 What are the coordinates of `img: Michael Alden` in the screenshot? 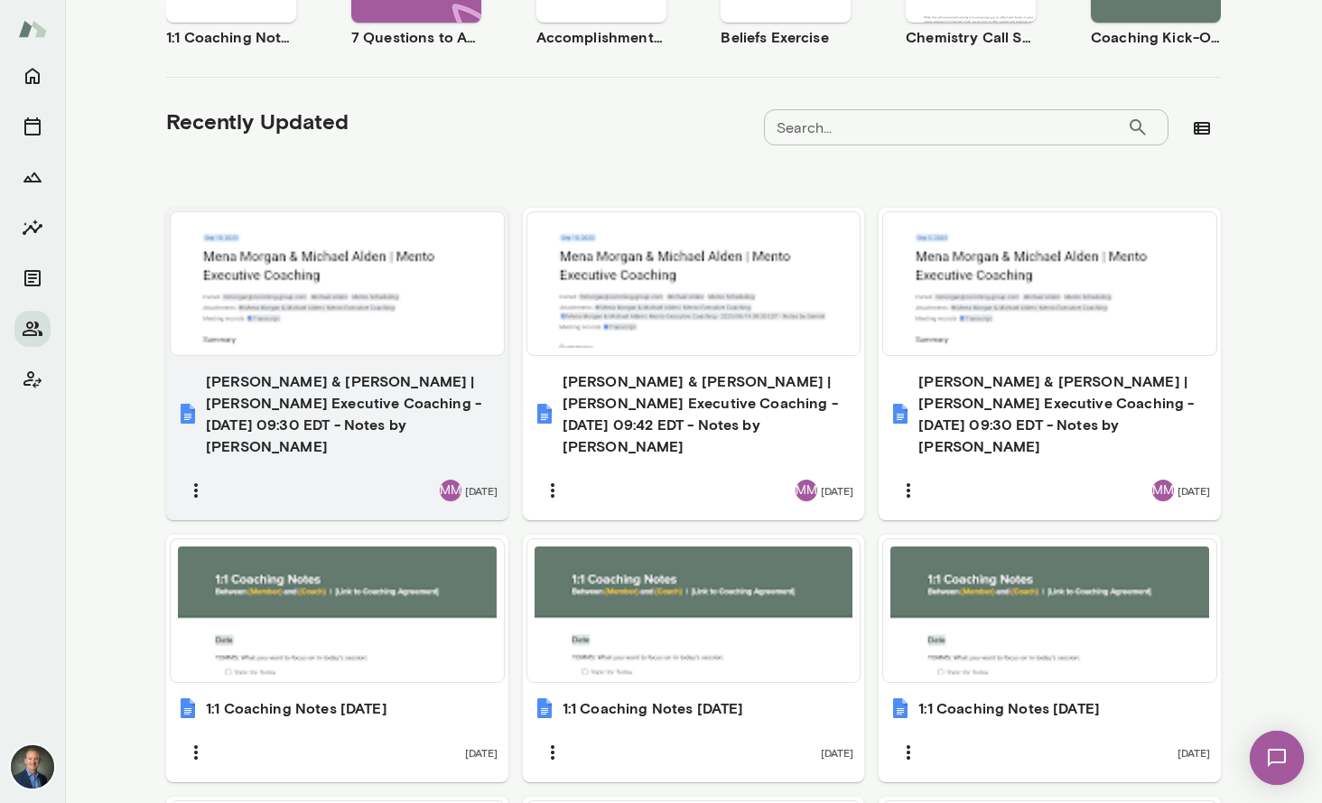 It's located at (33, 767).